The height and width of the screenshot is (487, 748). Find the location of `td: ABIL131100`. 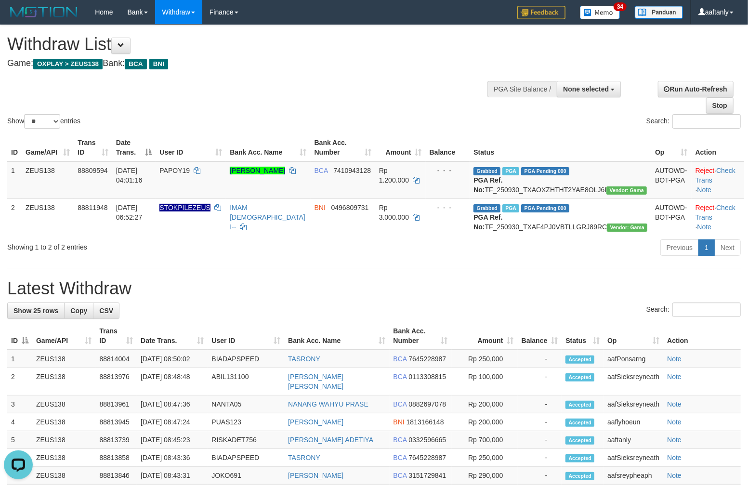

td: ABIL131100 is located at coordinates (246, 381).